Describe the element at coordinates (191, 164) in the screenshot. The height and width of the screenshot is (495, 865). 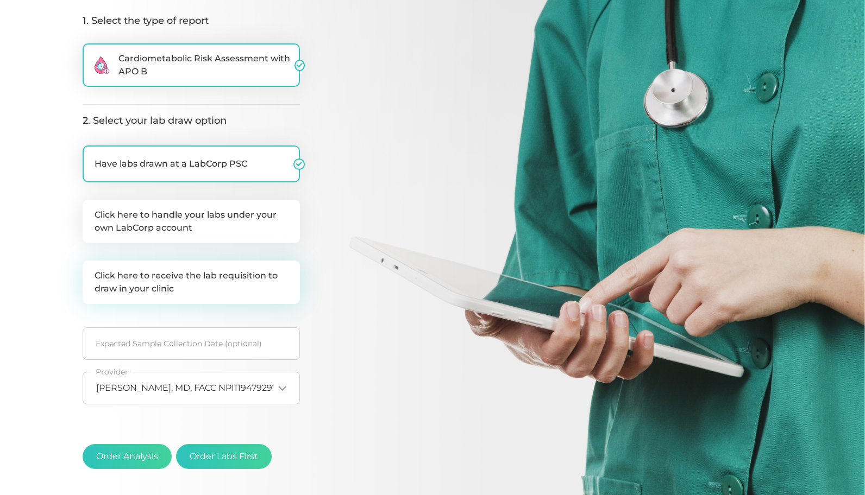
I see `label: Have labs drawn at a LabCorp PSC` at that location.